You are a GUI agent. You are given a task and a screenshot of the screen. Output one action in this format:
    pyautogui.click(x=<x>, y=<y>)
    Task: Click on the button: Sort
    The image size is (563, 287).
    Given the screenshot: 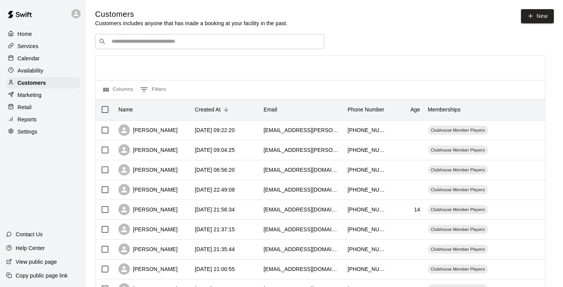 What is the action you would take?
    pyautogui.click(x=226, y=110)
    